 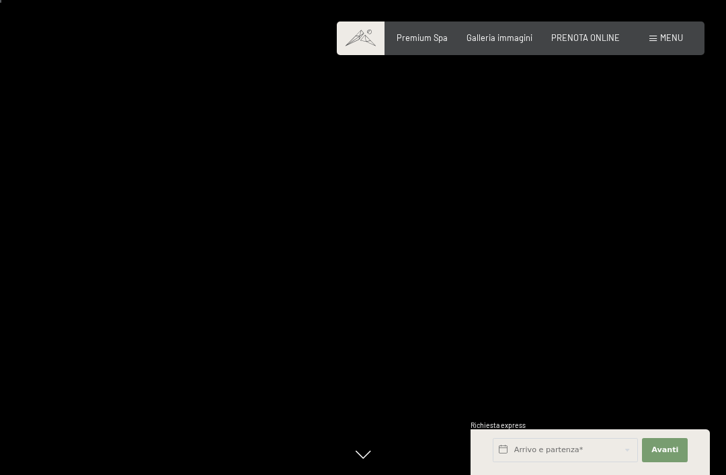 What do you see at coordinates (499, 38) in the screenshot?
I see `span: Galleria immagini` at bounding box center [499, 38].